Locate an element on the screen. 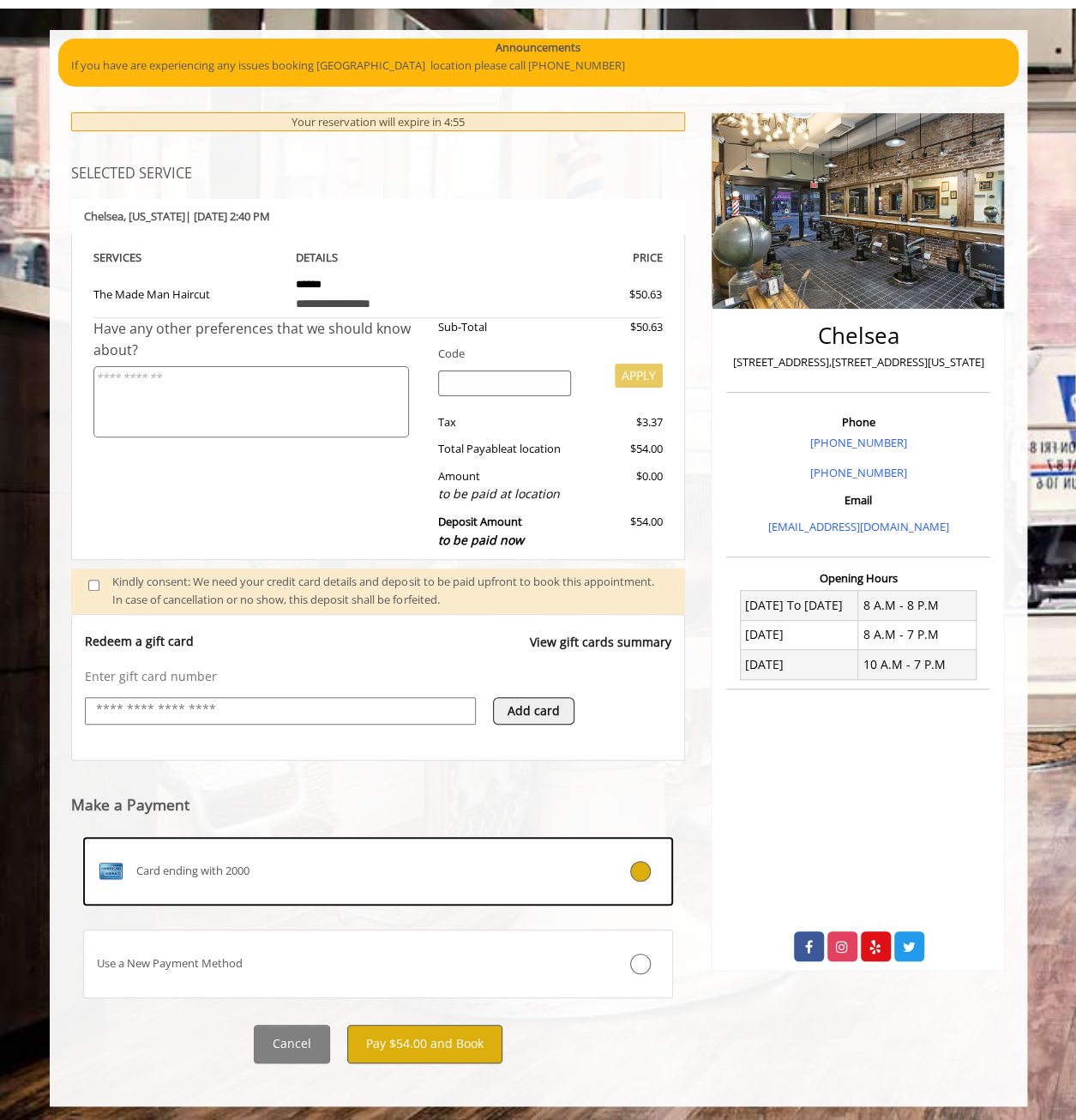  div: $0.00 is located at coordinates (624, 486).